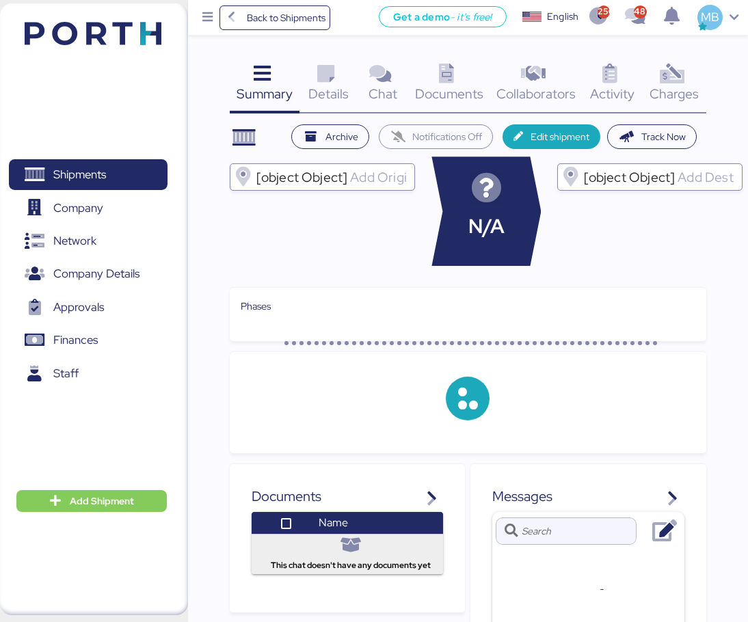  What do you see at coordinates (78, 208) in the screenshot?
I see `span: Company` at bounding box center [78, 208].